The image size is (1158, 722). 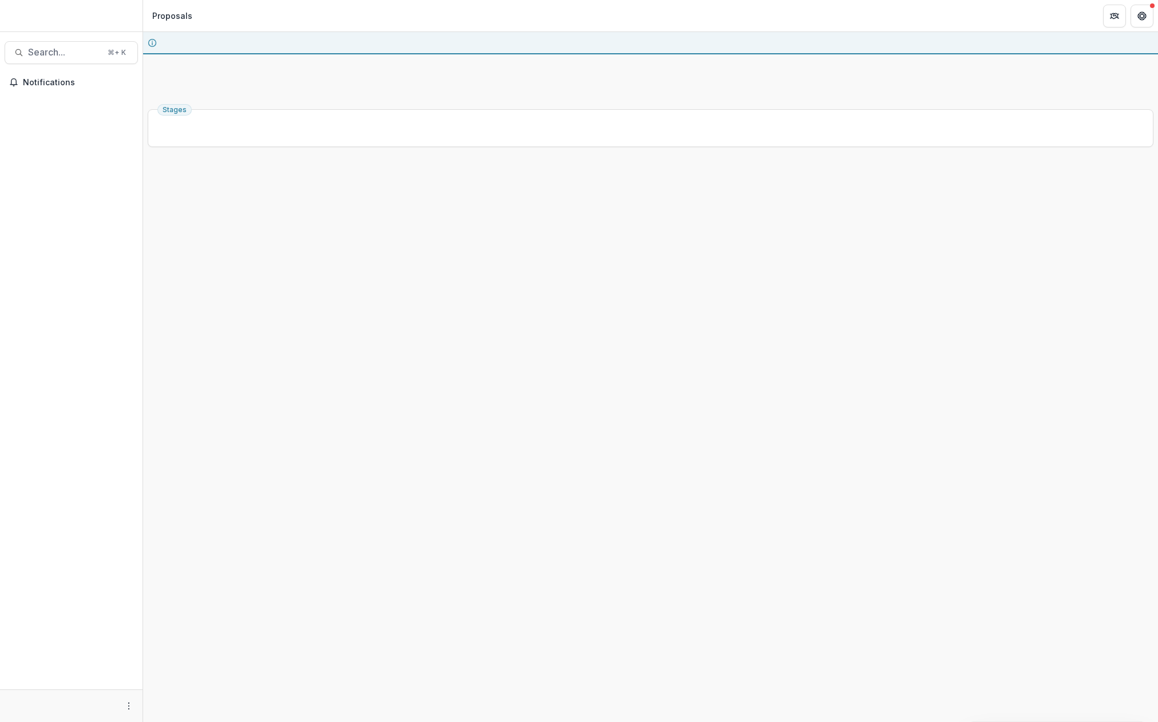 I want to click on button: Get Help, so click(x=1142, y=16).